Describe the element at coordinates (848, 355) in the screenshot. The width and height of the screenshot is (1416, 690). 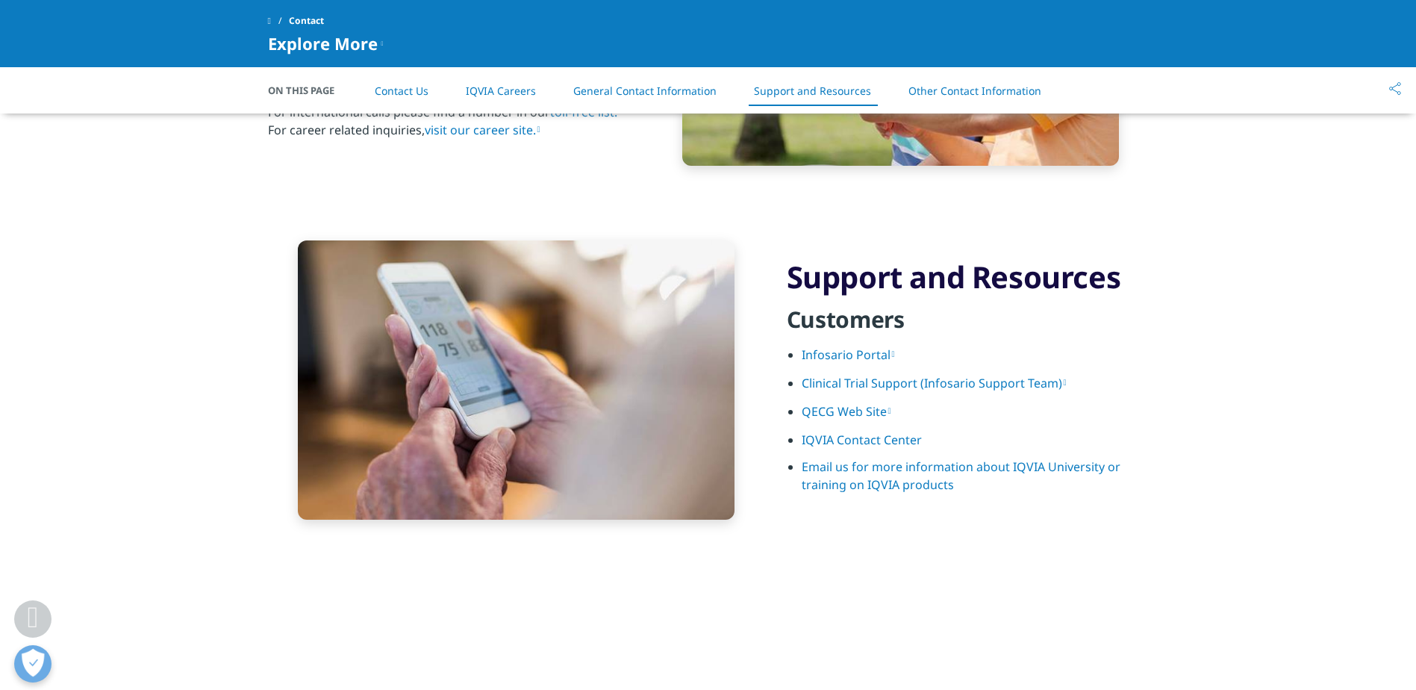
I see `a: Infosario Portal` at that location.